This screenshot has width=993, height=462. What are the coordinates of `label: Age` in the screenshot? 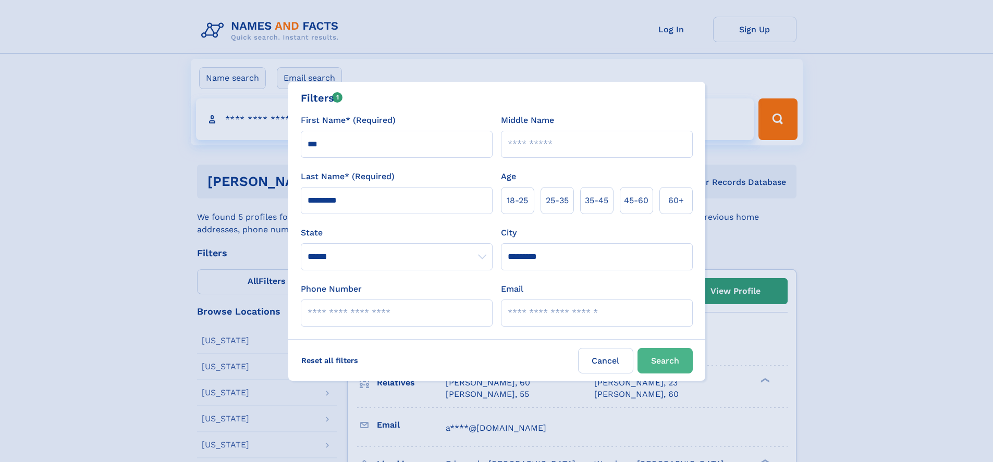 It's located at (508, 177).